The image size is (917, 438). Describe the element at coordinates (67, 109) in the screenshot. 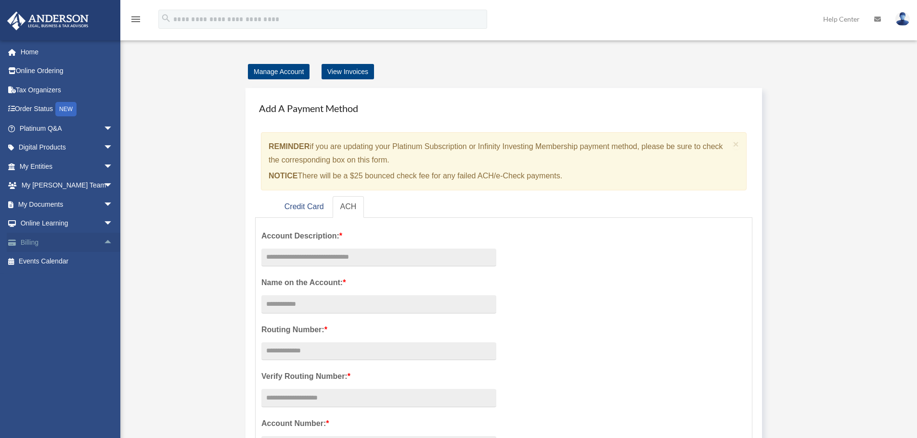

I see `a: Order StatusNEW` at that location.